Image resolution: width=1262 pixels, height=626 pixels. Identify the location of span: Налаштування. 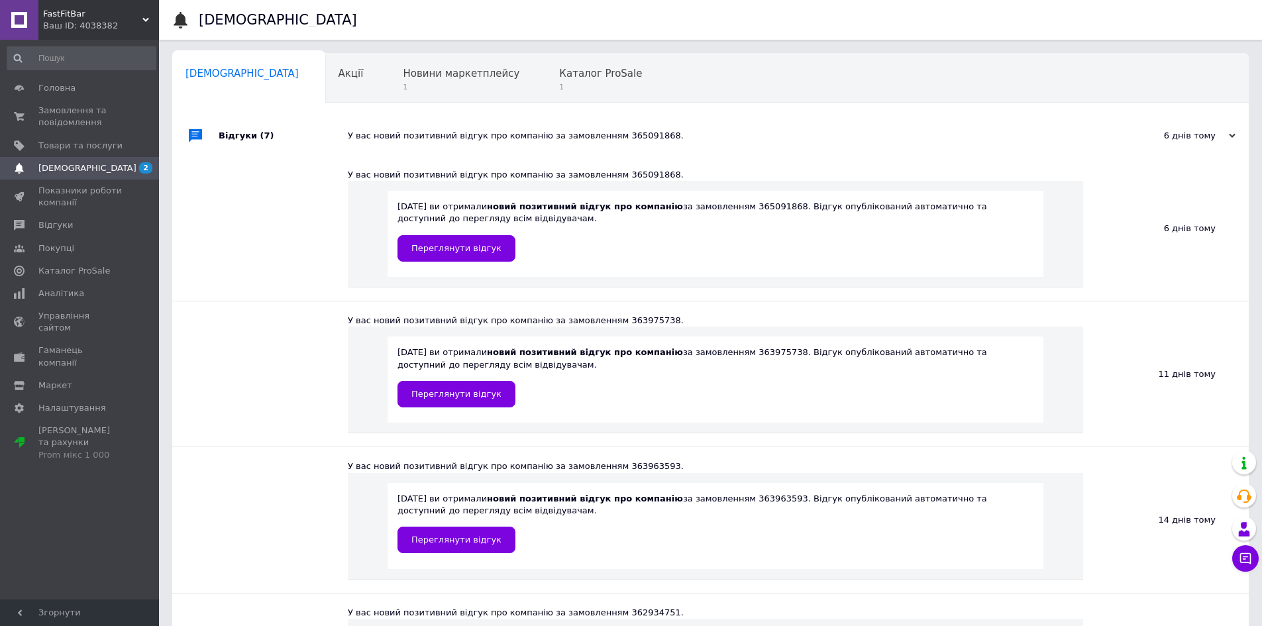
(72, 408).